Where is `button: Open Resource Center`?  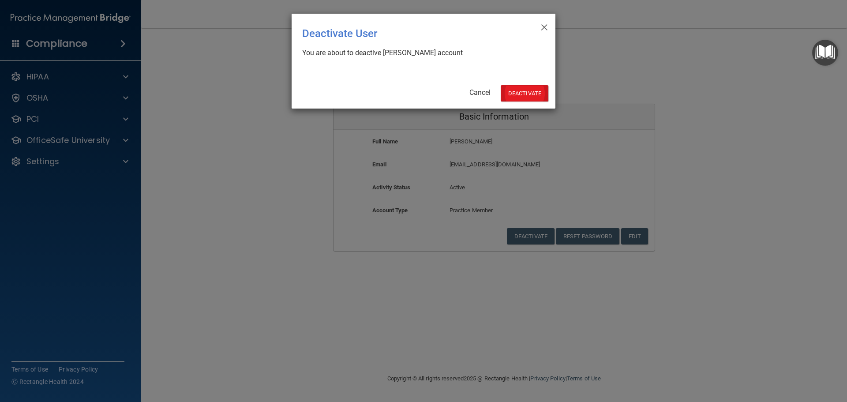
button: Open Resource Center is located at coordinates (825, 52).